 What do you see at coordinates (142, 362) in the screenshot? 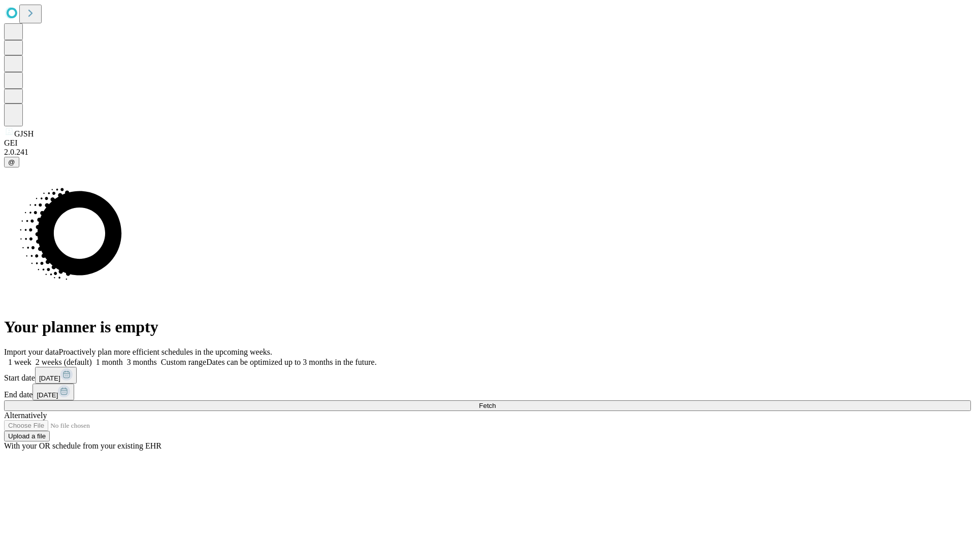
I see `span: 3 months` at bounding box center [142, 362].